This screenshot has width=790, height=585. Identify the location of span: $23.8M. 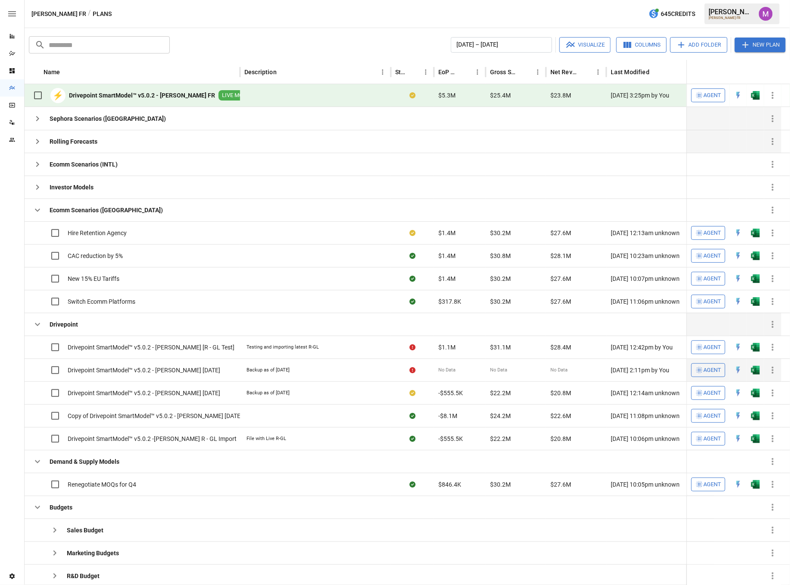
(561, 95).